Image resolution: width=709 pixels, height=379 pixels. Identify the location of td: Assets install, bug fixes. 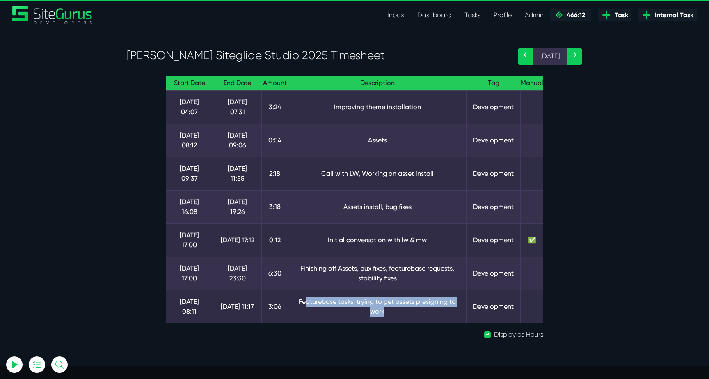
(377, 206).